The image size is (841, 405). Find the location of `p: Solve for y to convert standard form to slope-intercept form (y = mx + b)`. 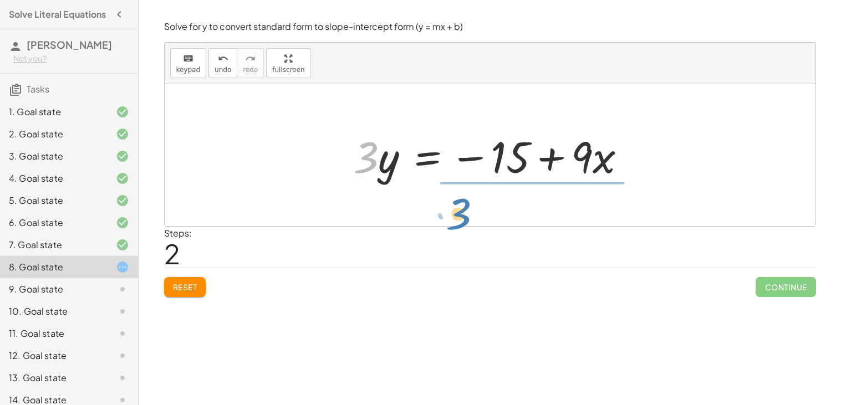

p: Solve for y to convert standard form to slope-intercept form (y = mx + b) is located at coordinates (490, 27).